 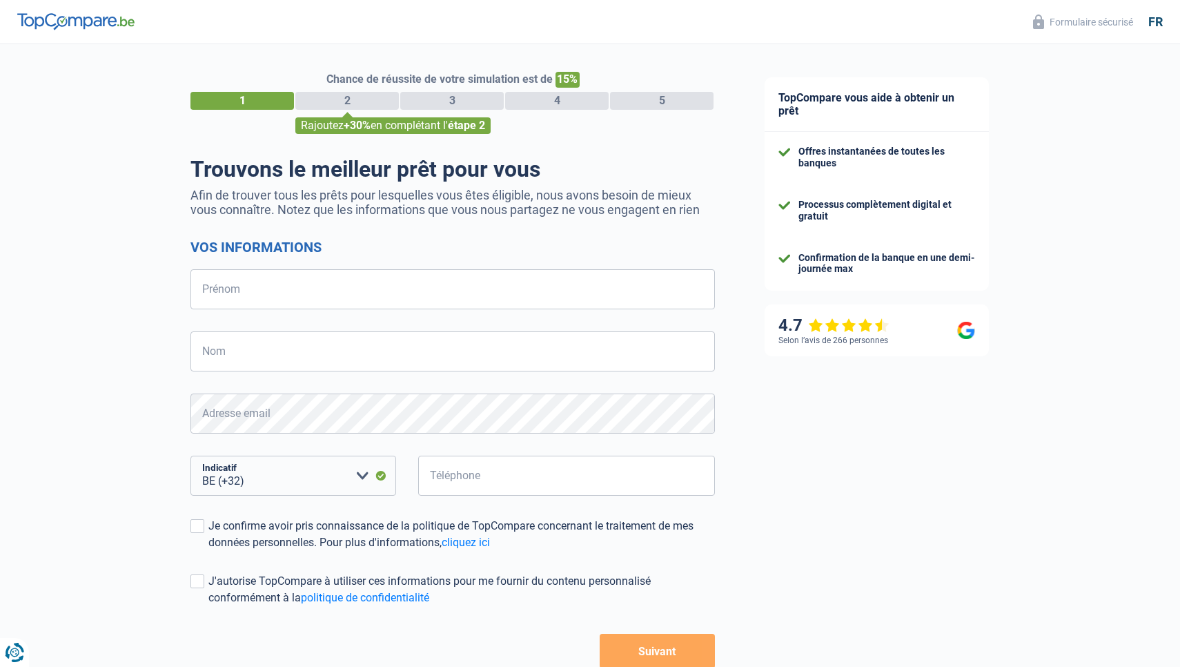 I want to click on div: 2, so click(x=347, y=101).